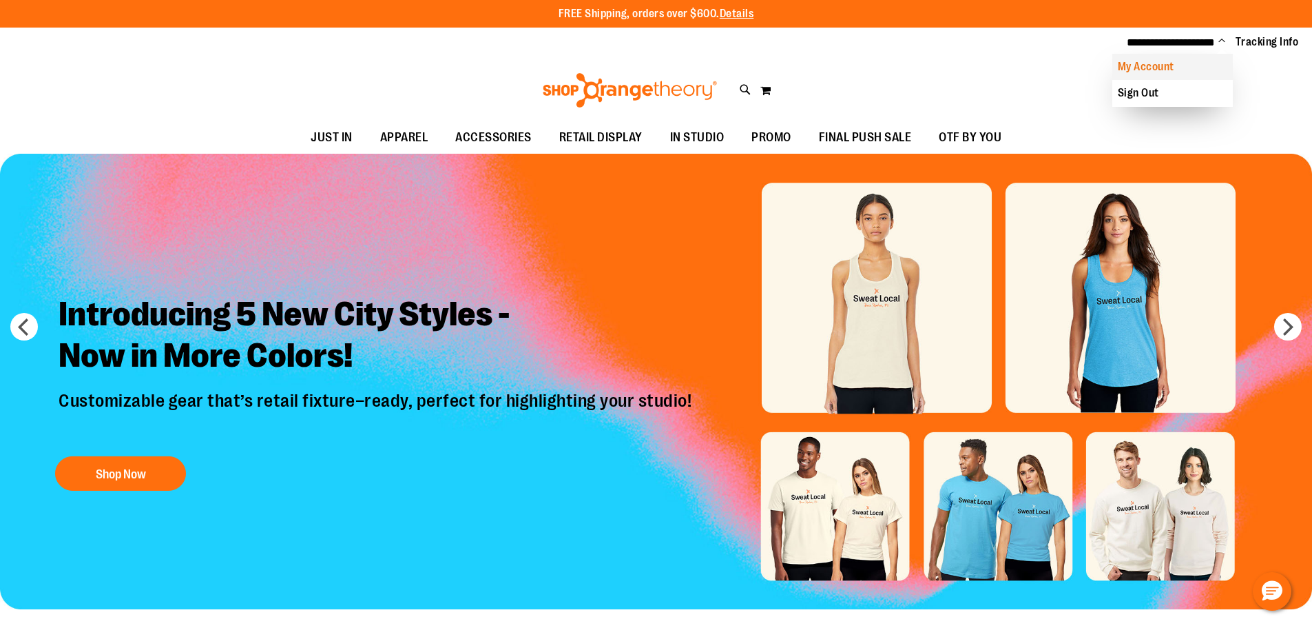 Image resolution: width=1312 pixels, height=628 pixels. What do you see at coordinates (630, 90) in the screenshot?
I see `img: Shop Orangetheory` at bounding box center [630, 90].